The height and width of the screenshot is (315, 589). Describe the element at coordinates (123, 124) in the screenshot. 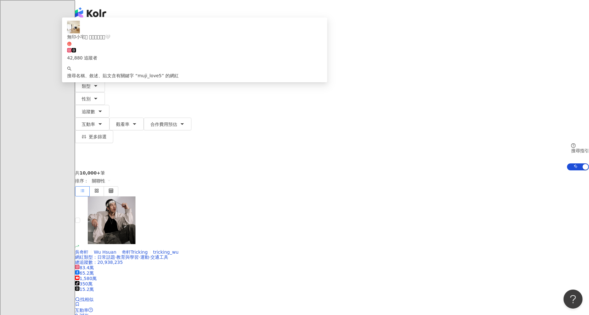

I see `span: 觀看率` at that location.